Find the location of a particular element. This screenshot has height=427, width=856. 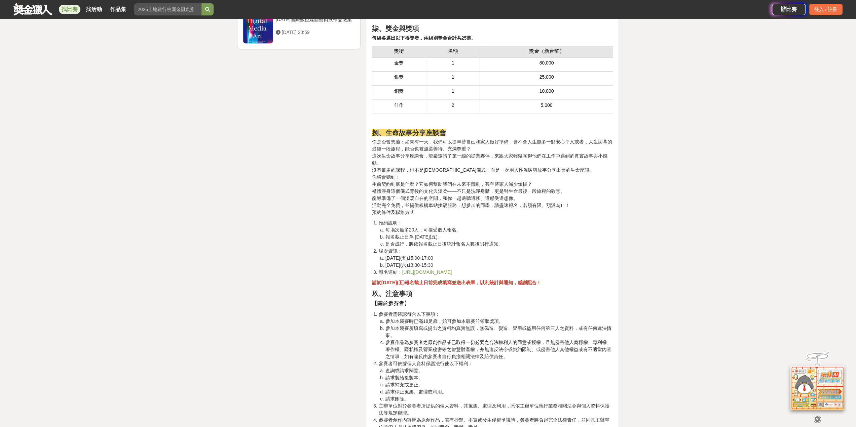

a: 找比賽 is located at coordinates (70, 9).